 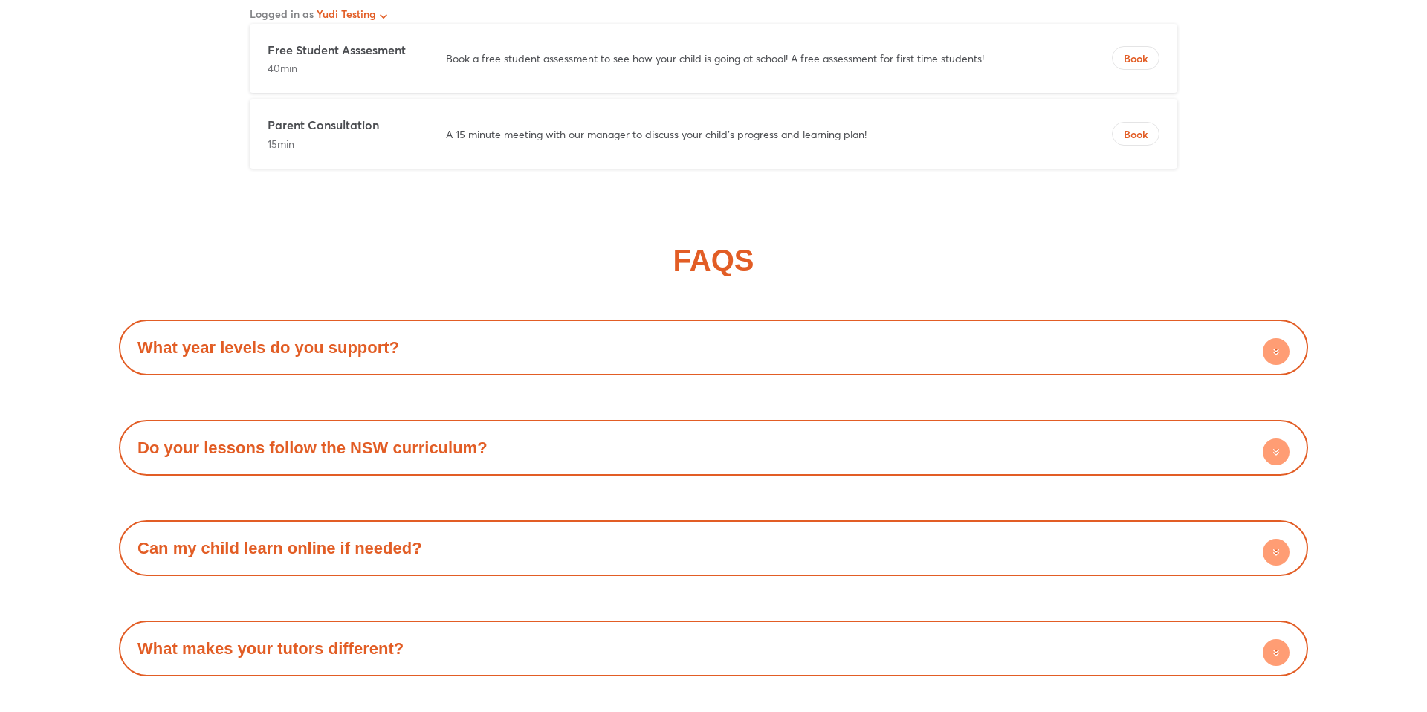 I want to click on div: Can my child learn online if needed?, so click(x=713, y=548).